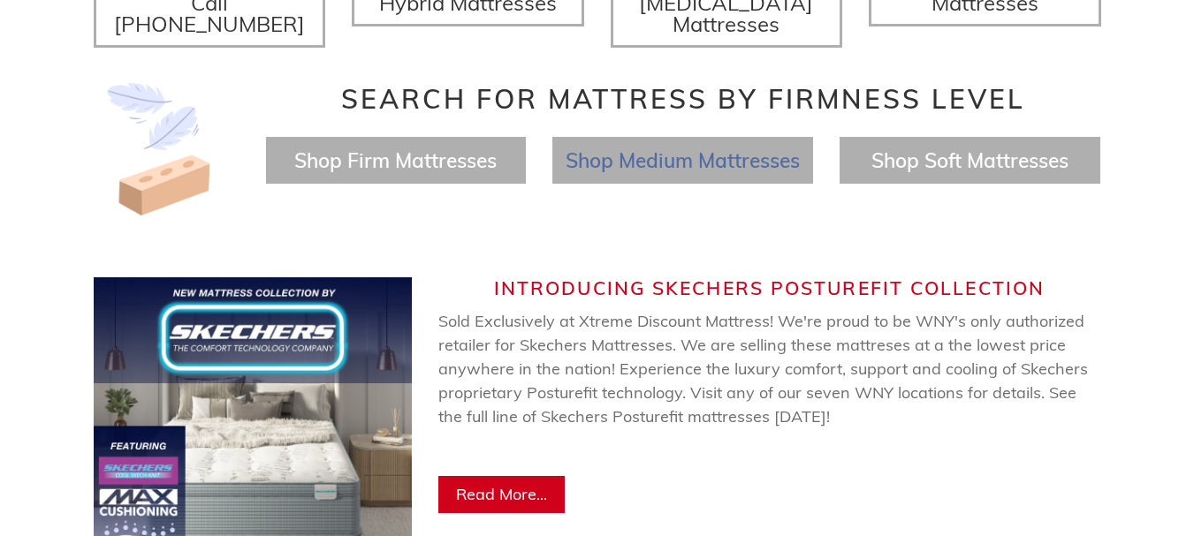  Describe the element at coordinates (683, 99) in the screenshot. I see `span: Search for Mattress by Firmness Level` at that location.